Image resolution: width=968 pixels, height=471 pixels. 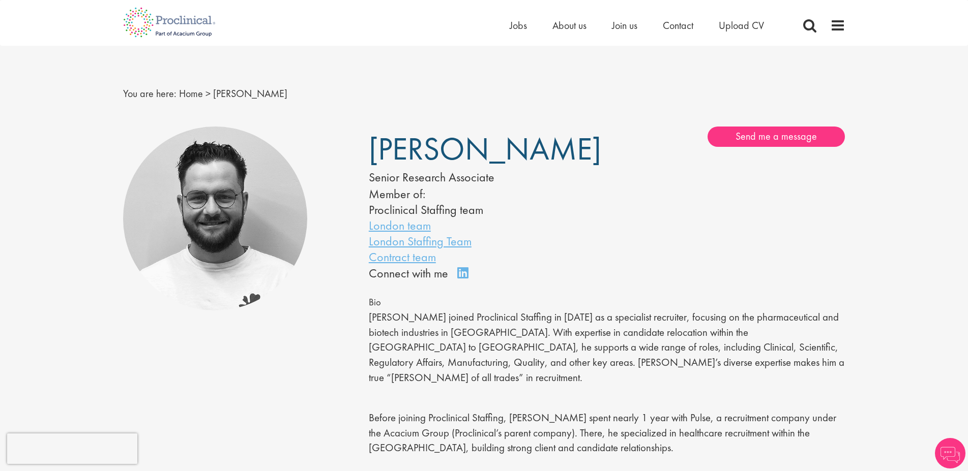 I want to click on a: London team, so click(x=400, y=225).